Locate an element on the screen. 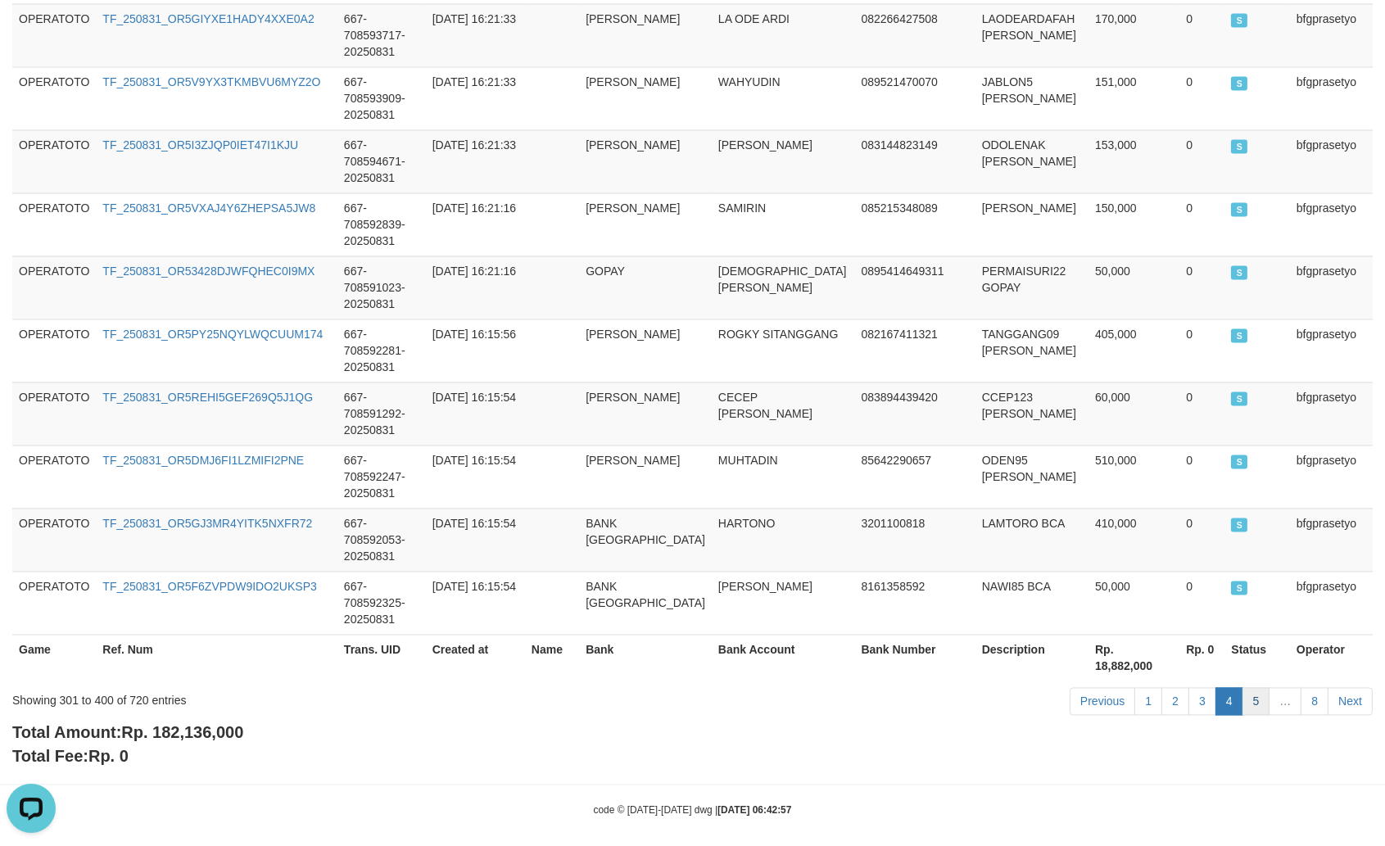  a: 1 is located at coordinates (1148, 702).